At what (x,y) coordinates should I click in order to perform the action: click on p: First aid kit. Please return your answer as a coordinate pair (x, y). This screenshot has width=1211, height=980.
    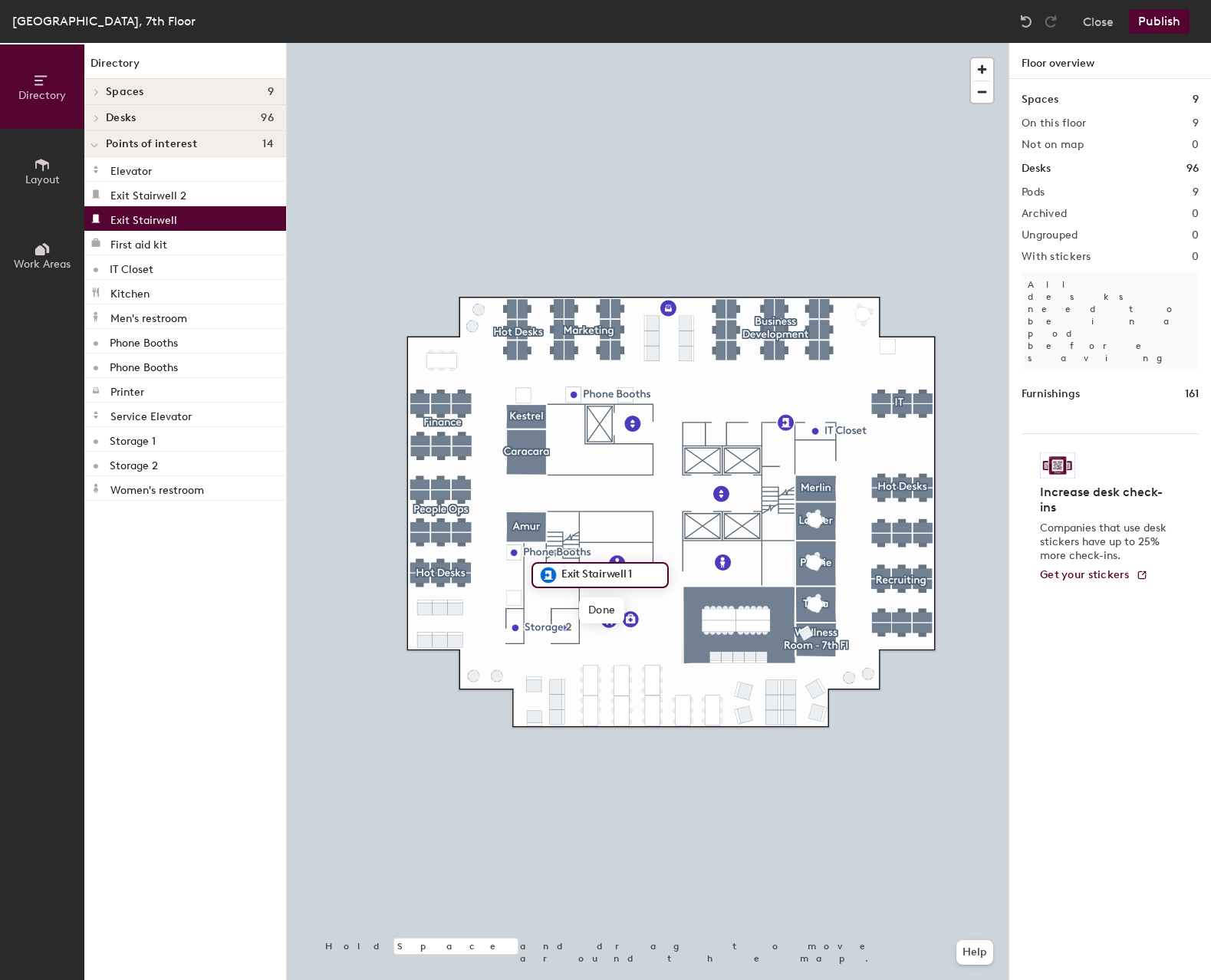
    Looking at the image, I should click on (139, 242).